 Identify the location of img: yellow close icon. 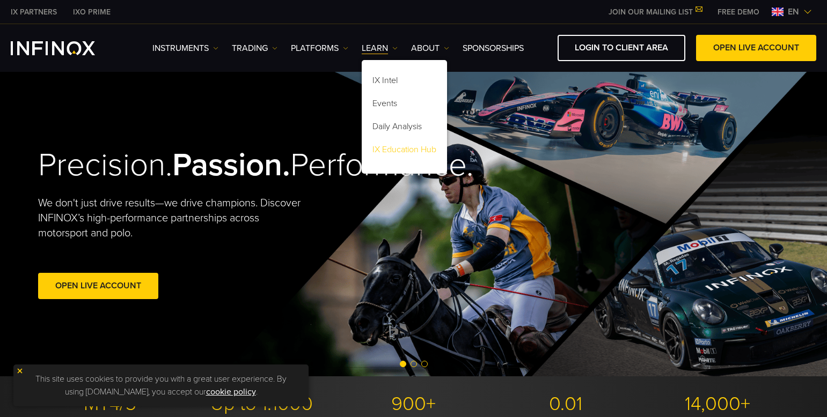
(20, 371).